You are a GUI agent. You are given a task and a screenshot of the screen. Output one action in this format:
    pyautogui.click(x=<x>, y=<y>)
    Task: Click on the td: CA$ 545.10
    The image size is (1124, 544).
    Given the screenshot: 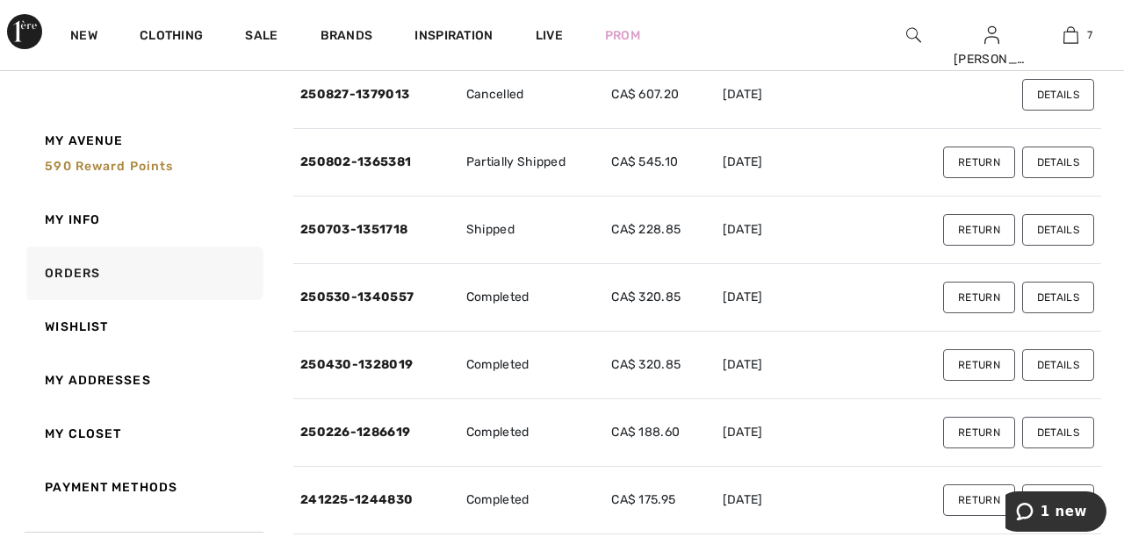 What is the action you would take?
    pyautogui.click(x=659, y=162)
    